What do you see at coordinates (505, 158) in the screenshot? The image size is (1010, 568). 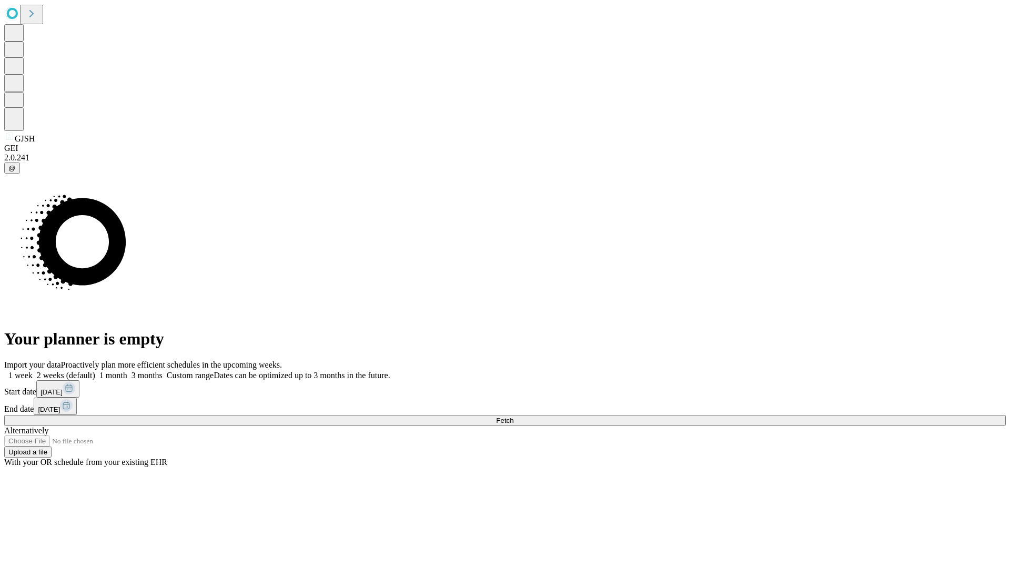 I see `div: 2.0.241` at bounding box center [505, 158].